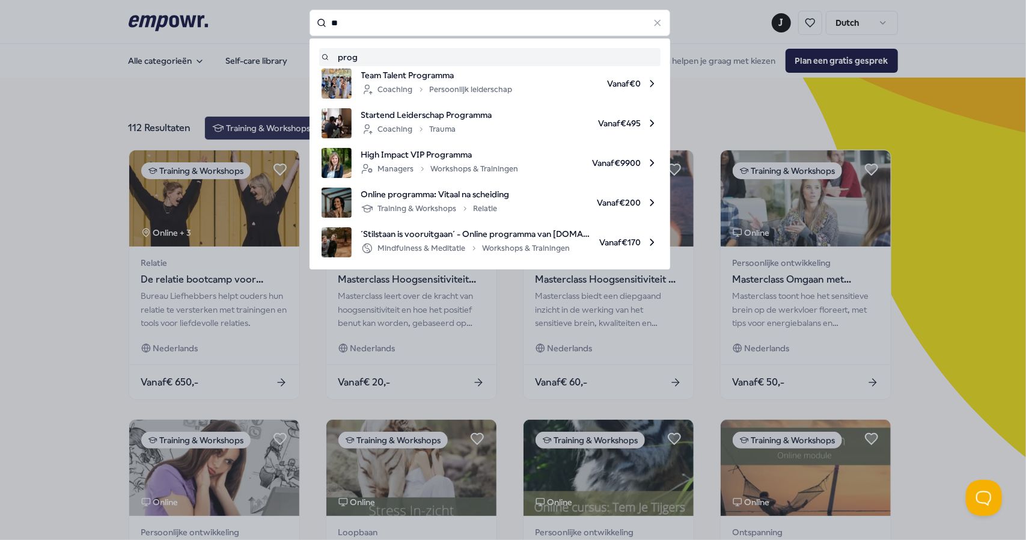 This screenshot has width=1026, height=540. I want to click on span: Startend Leiderschap Programma, so click(427, 115).